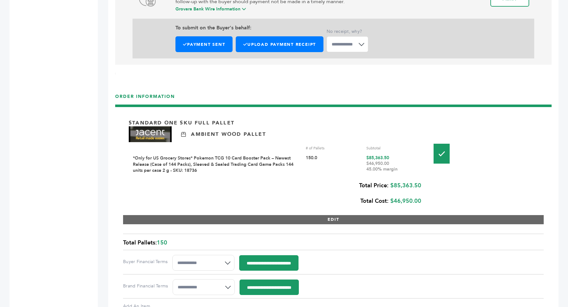  What do you see at coordinates (333, 99) in the screenshot?
I see `h3: ORDER INFORMATION` at bounding box center [333, 99].